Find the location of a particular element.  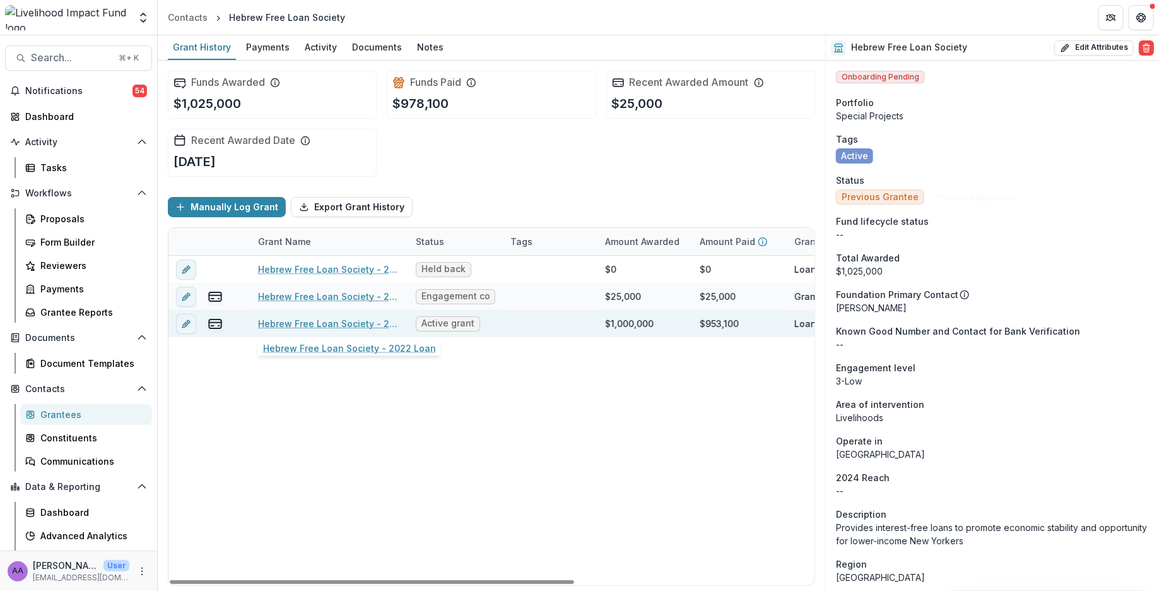

p: Provides interest-free loans to promote economic stability and opportunity for lower-income New Y... is located at coordinates (993, 534).